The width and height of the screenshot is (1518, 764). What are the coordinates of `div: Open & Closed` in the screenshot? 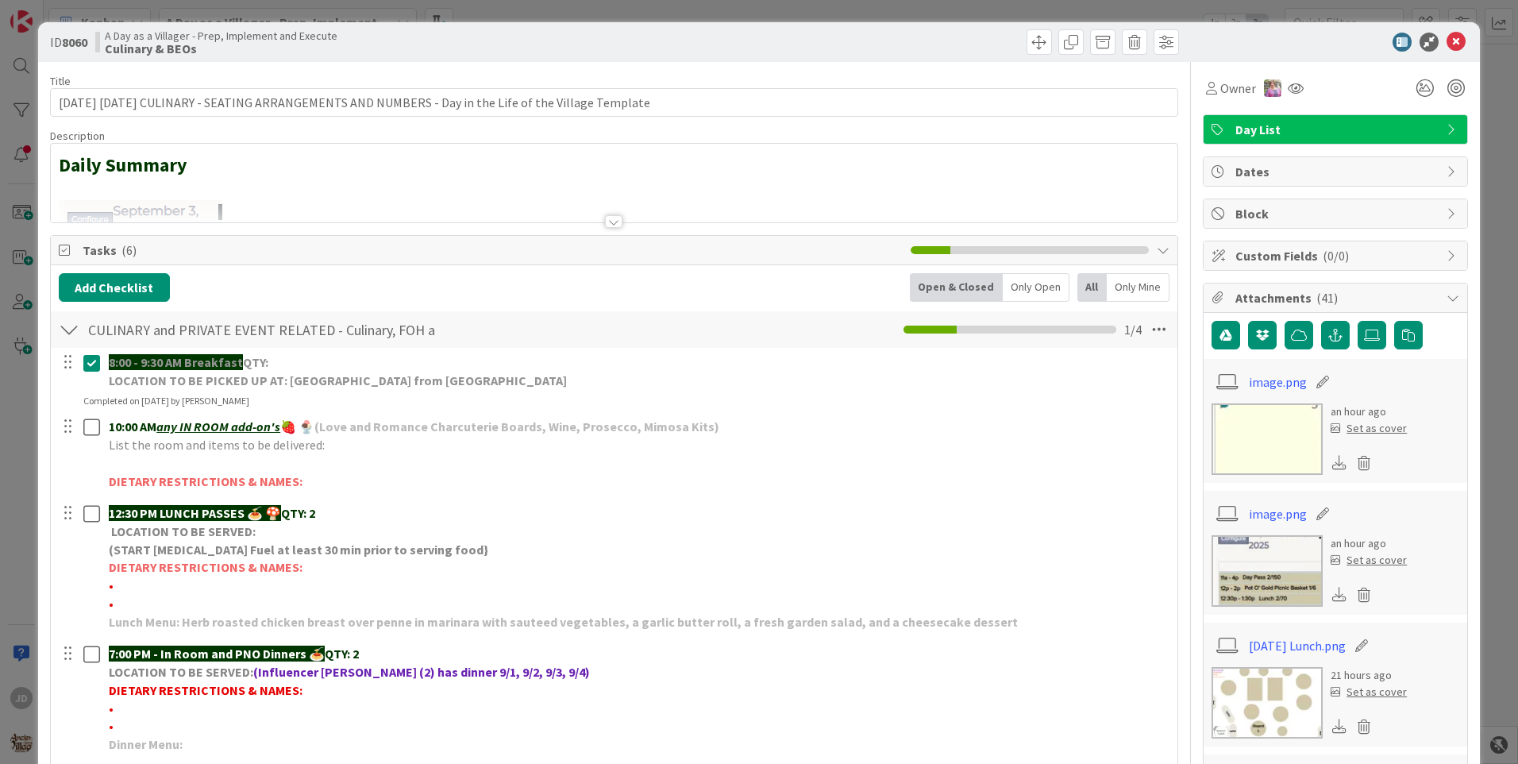 It's located at (956, 287).